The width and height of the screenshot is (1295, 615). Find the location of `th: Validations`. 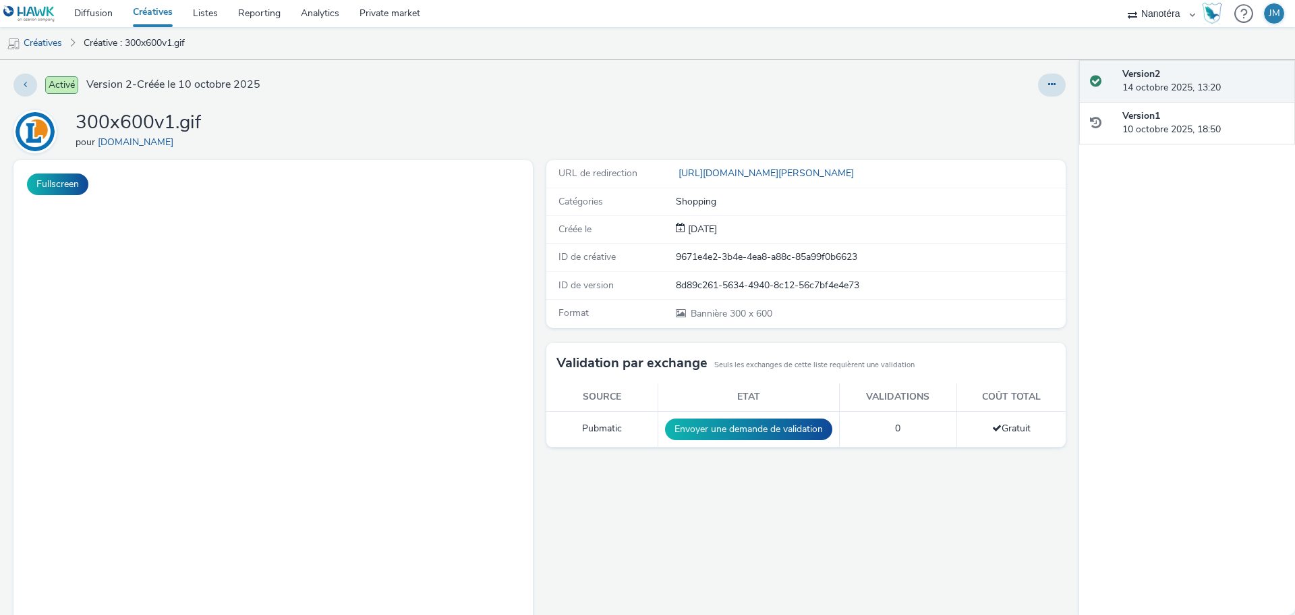

th: Validations is located at coordinates (898, 397).